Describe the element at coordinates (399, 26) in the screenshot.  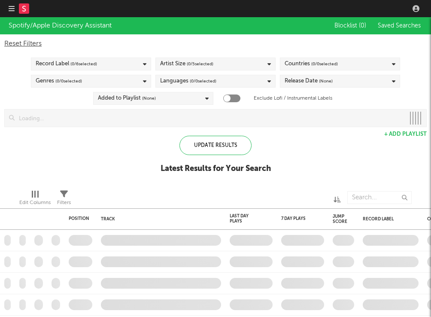
I see `button: Saved Searches` at that location.